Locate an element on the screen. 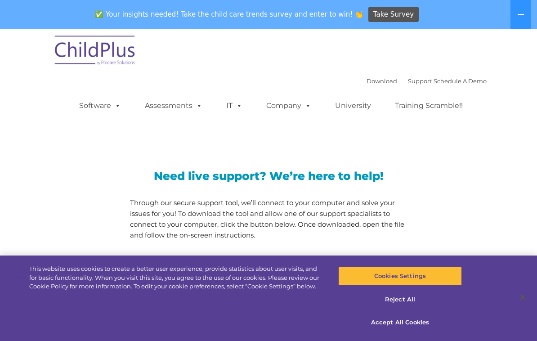 The height and width of the screenshot is (341, 537). img: ChildPlus by Procare Solutions is located at coordinates (95, 52).